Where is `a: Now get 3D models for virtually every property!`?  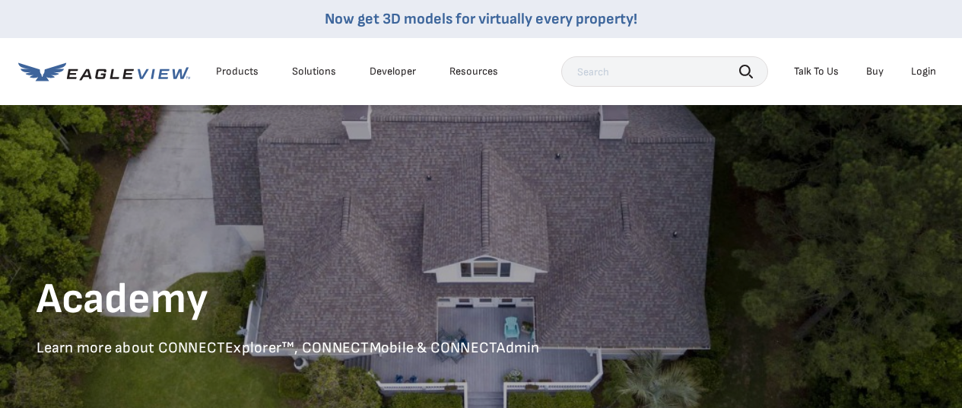
a: Now get 3D models for virtually every property! is located at coordinates (481, 19).